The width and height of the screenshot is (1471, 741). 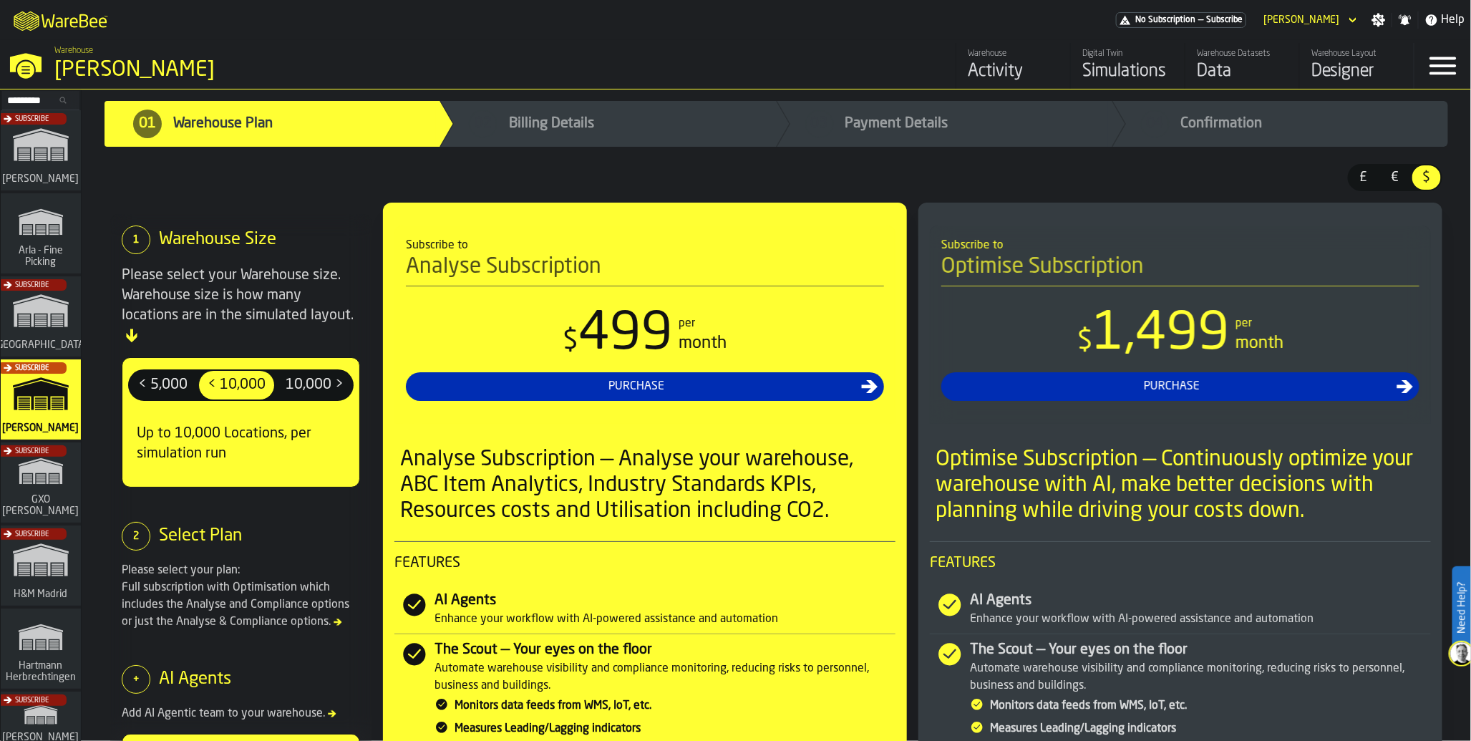 What do you see at coordinates (1181, 270) in the screenshot?
I see `h4: Optimise Subscription` at bounding box center [1181, 270].